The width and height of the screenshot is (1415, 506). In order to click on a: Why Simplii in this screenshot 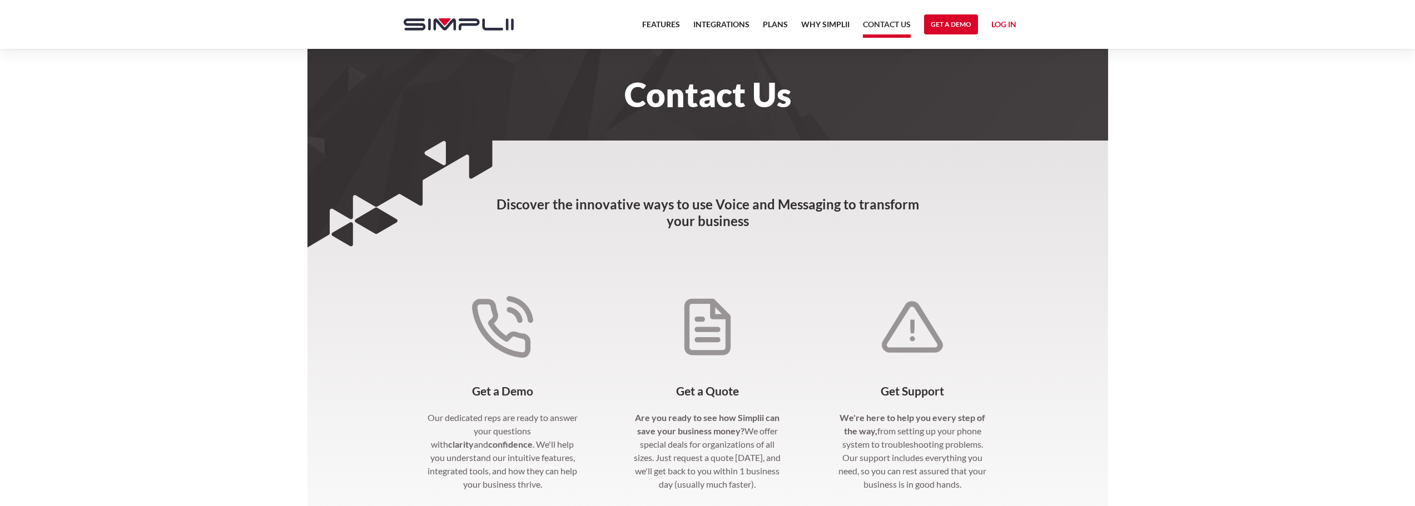, I will do `click(825, 28)`.